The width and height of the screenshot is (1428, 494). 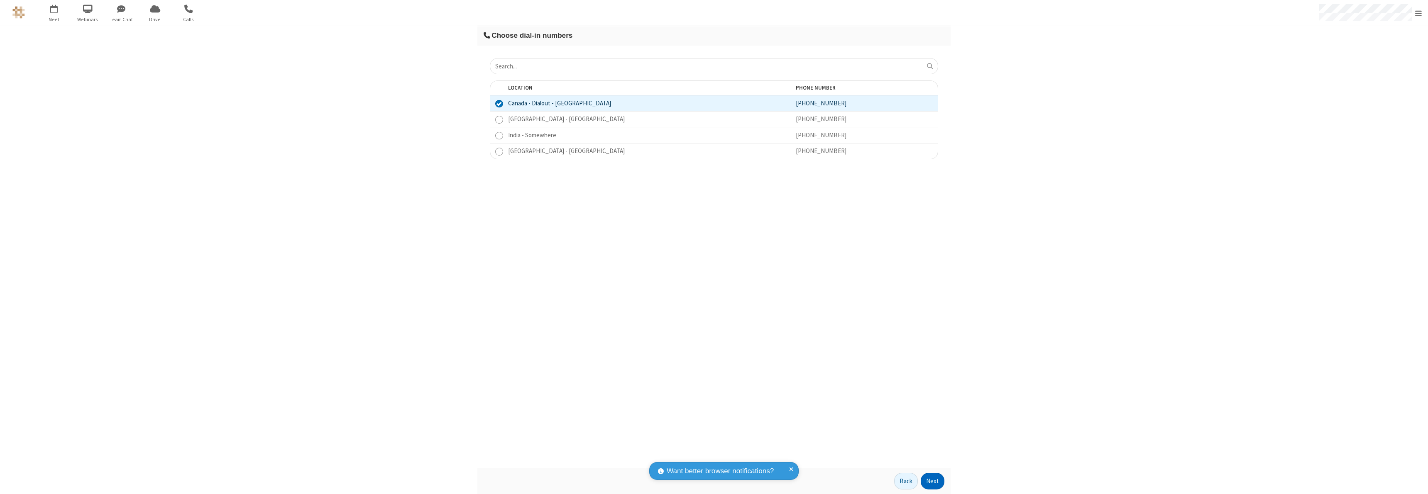 What do you see at coordinates (121, 20) in the screenshot?
I see `span: Team Chat` at bounding box center [121, 20].